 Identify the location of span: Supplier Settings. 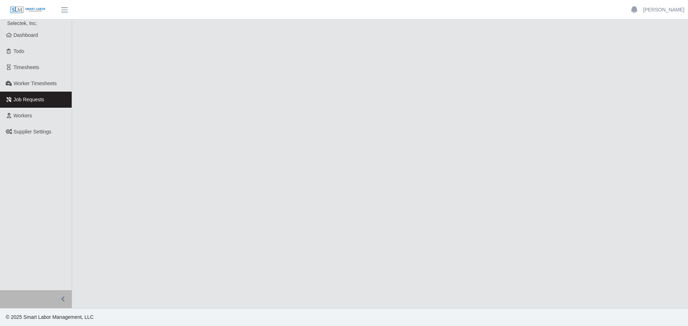
(33, 132).